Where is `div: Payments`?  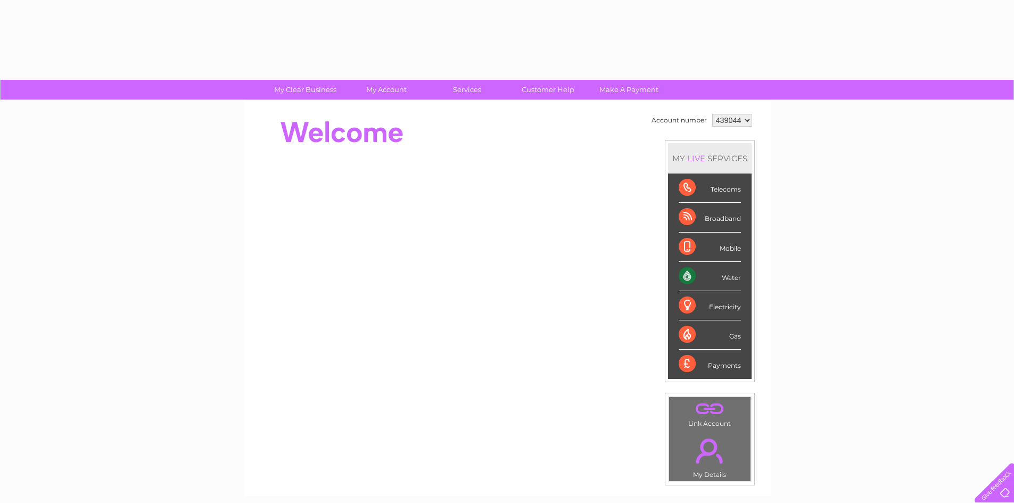 div: Payments is located at coordinates (710, 364).